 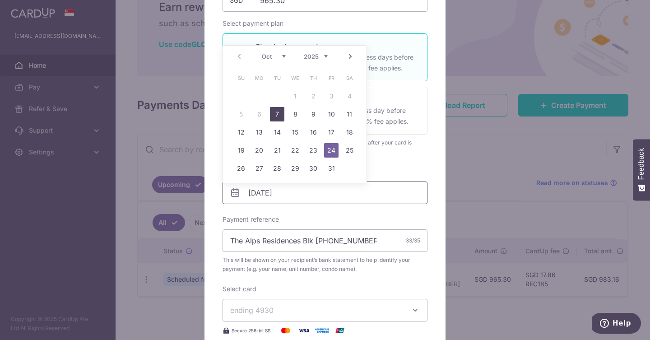 I want to click on span: Help, so click(x=30, y=10).